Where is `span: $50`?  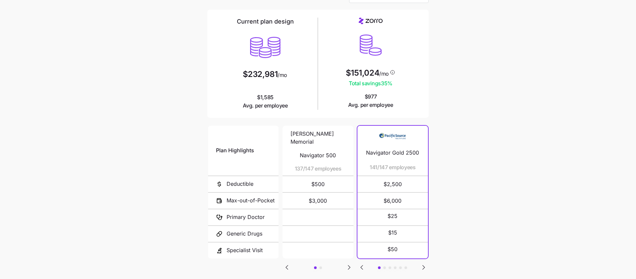
span: $50 is located at coordinates (393, 249).